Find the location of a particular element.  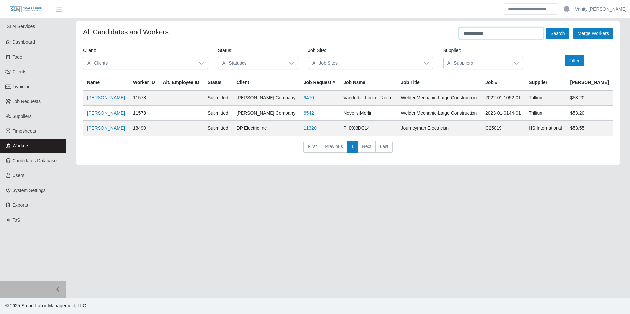

td: Vanderbilt Locker Room is located at coordinates (368, 98).